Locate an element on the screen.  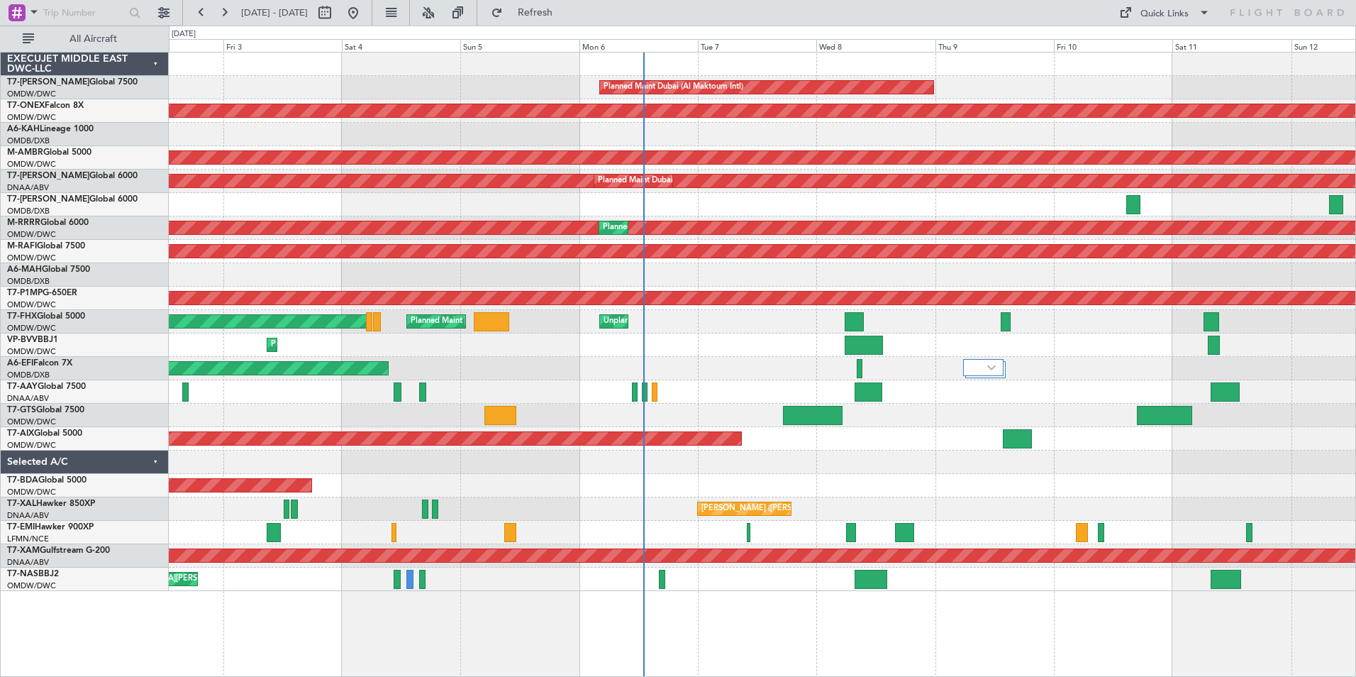
span: M-RRRR is located at coordinates (23, 223).